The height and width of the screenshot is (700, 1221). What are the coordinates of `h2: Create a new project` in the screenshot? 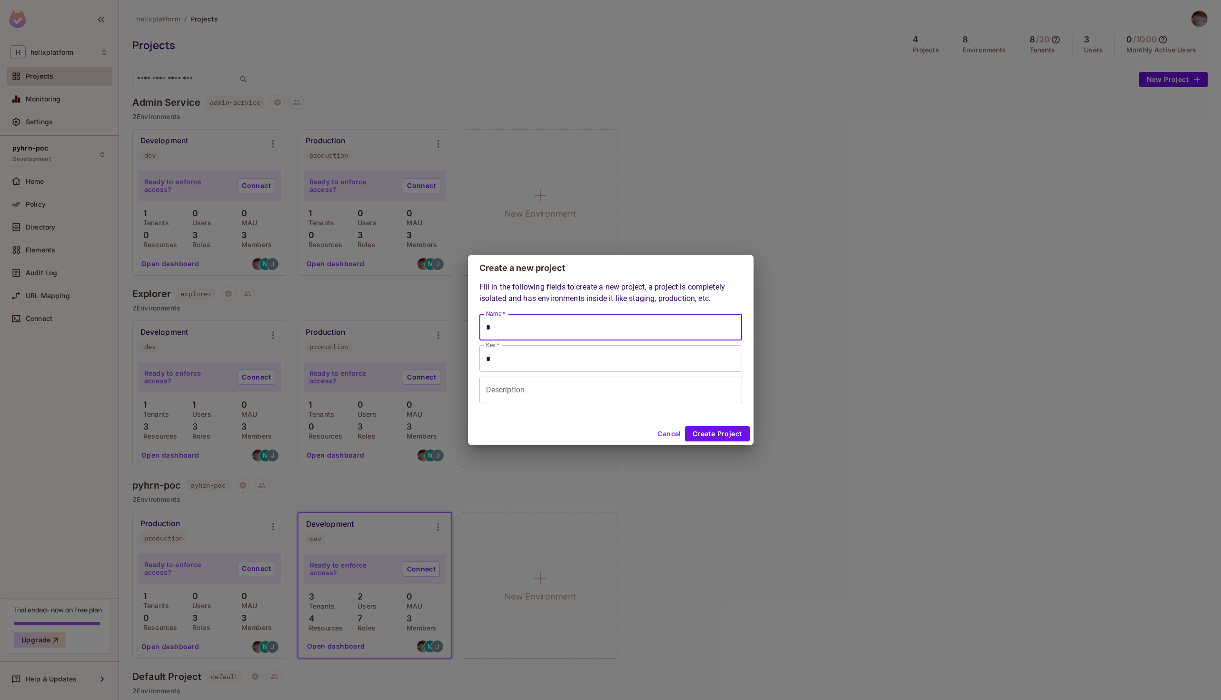 It's located at (611, 268).